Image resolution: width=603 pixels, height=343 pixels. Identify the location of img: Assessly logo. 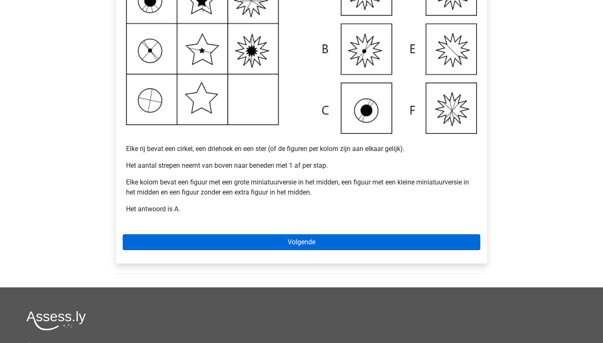
(56, 321).